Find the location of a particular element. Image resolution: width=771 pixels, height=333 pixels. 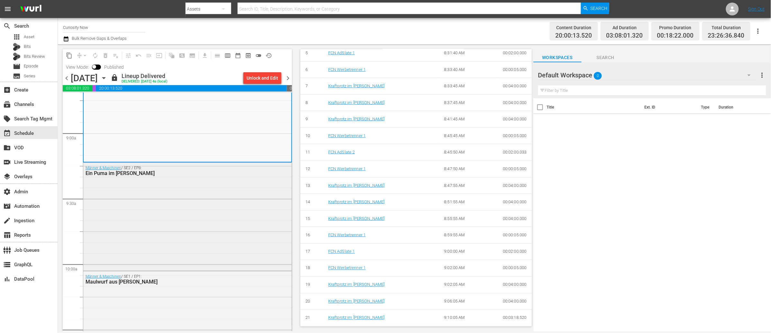

span: Bits Review is located at coordinates (34, 57).